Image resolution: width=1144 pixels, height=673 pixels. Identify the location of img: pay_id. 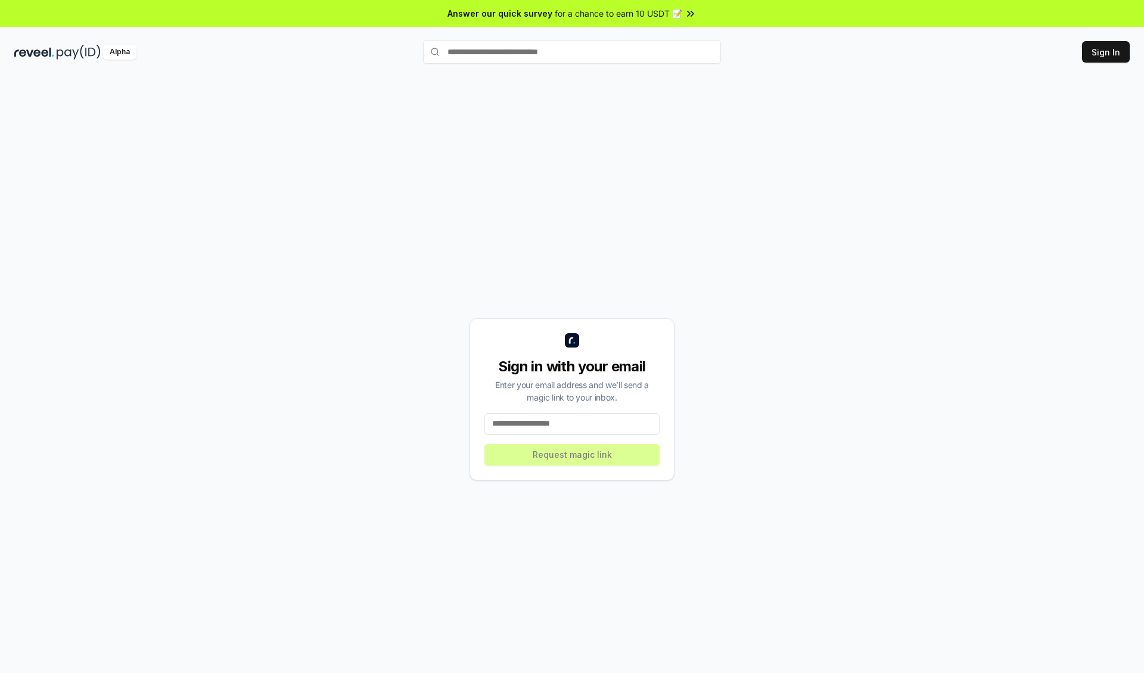
(79, 52).